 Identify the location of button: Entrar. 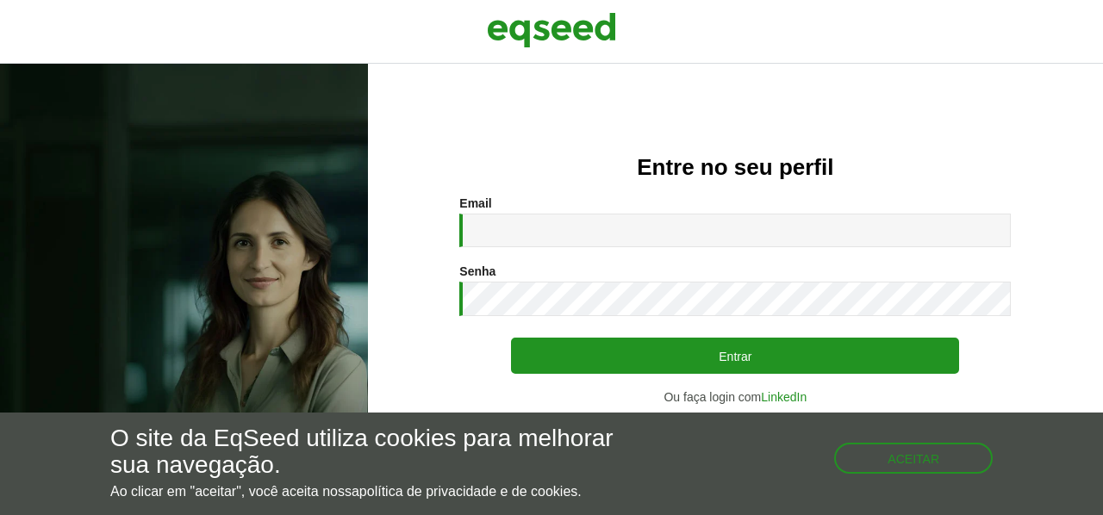
(735, 356).